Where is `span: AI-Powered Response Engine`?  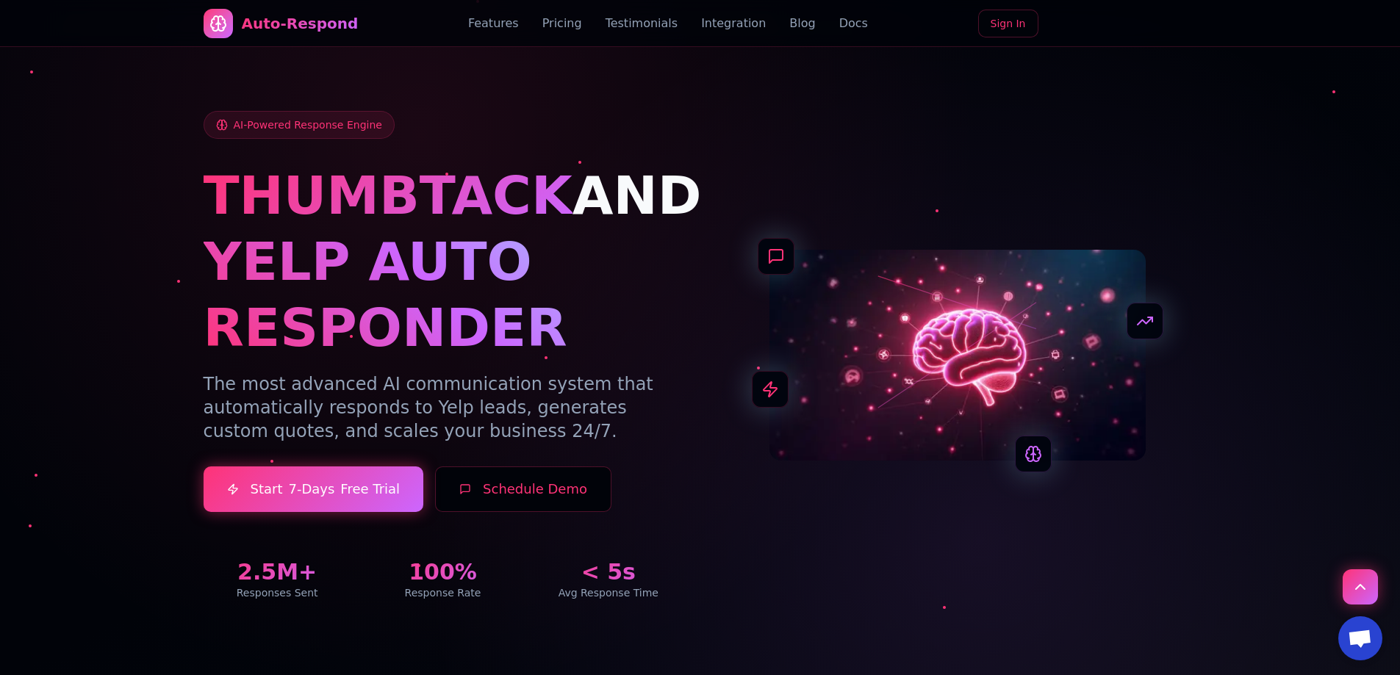 span: AI-Powered Response Engine is located at coordinates (308, 125).